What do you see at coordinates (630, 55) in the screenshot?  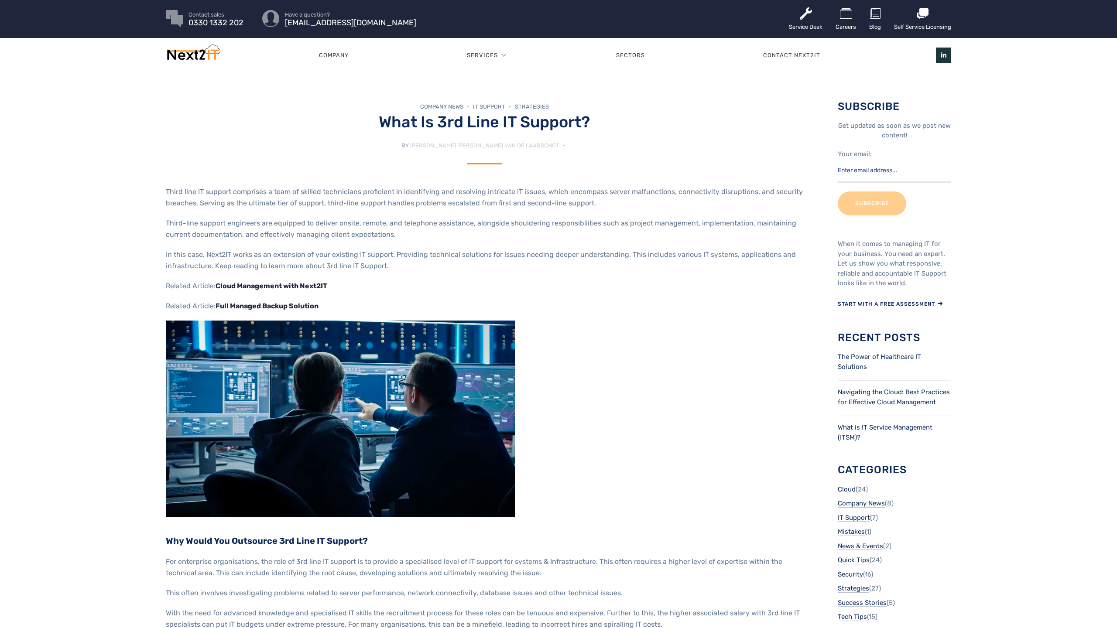 I see `a: Sectors` at bounding box center [630, 55].